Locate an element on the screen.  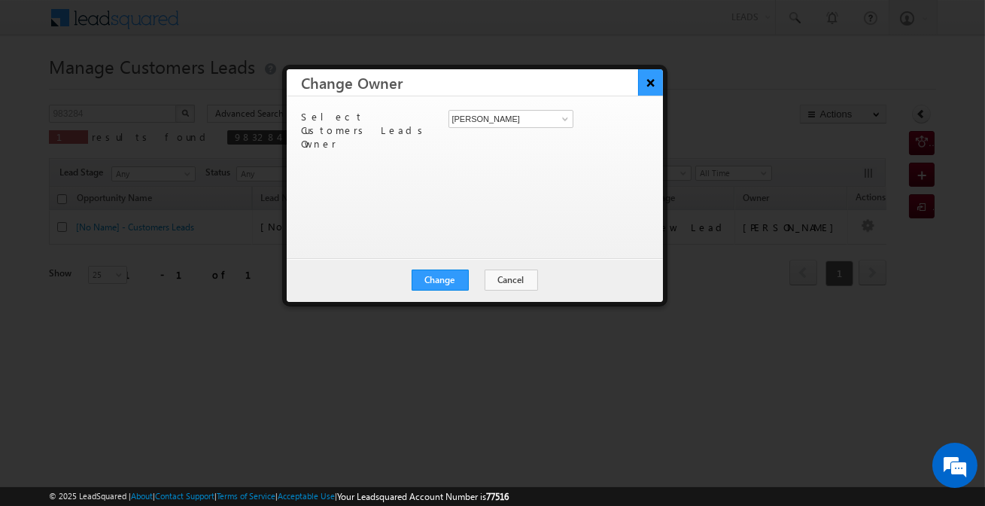
a: About is located at coordinates (142, 495).